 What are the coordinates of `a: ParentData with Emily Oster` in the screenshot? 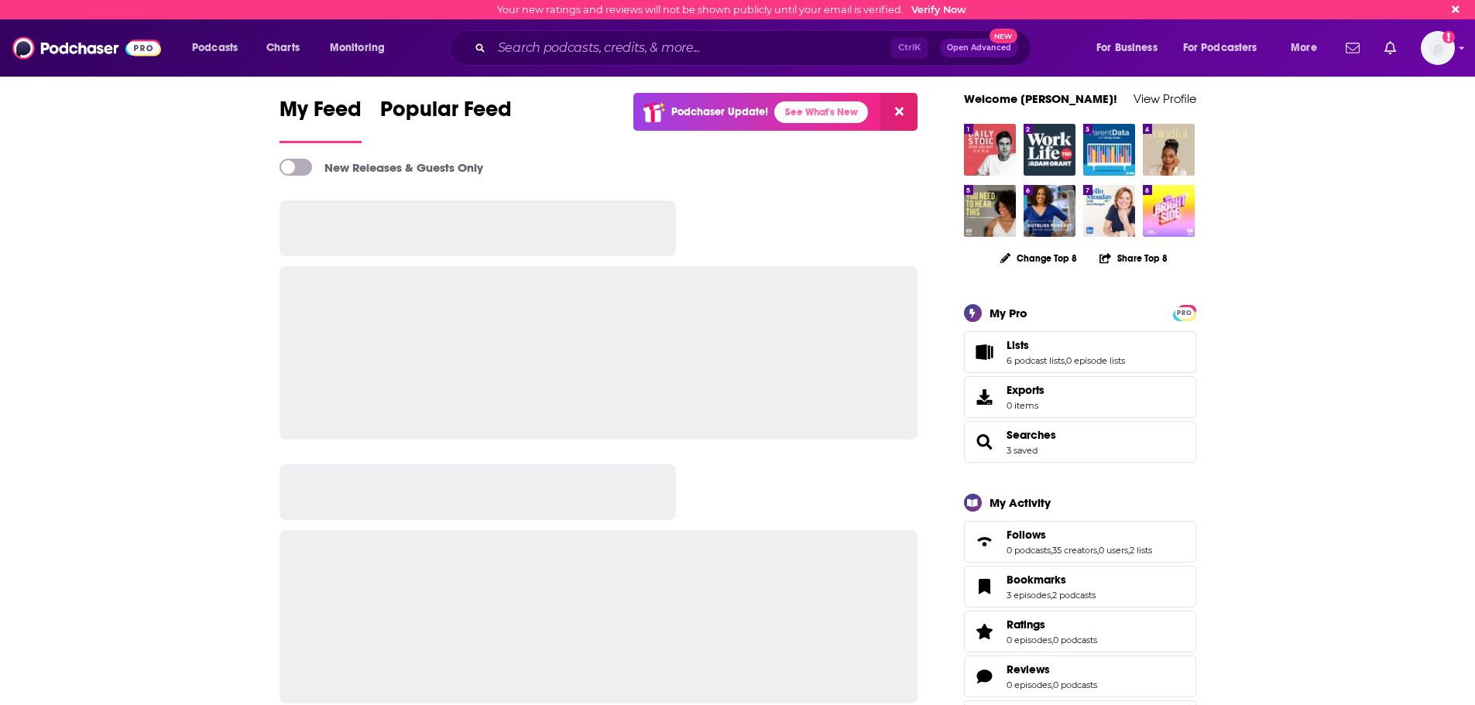 It's located at (1109, 149).